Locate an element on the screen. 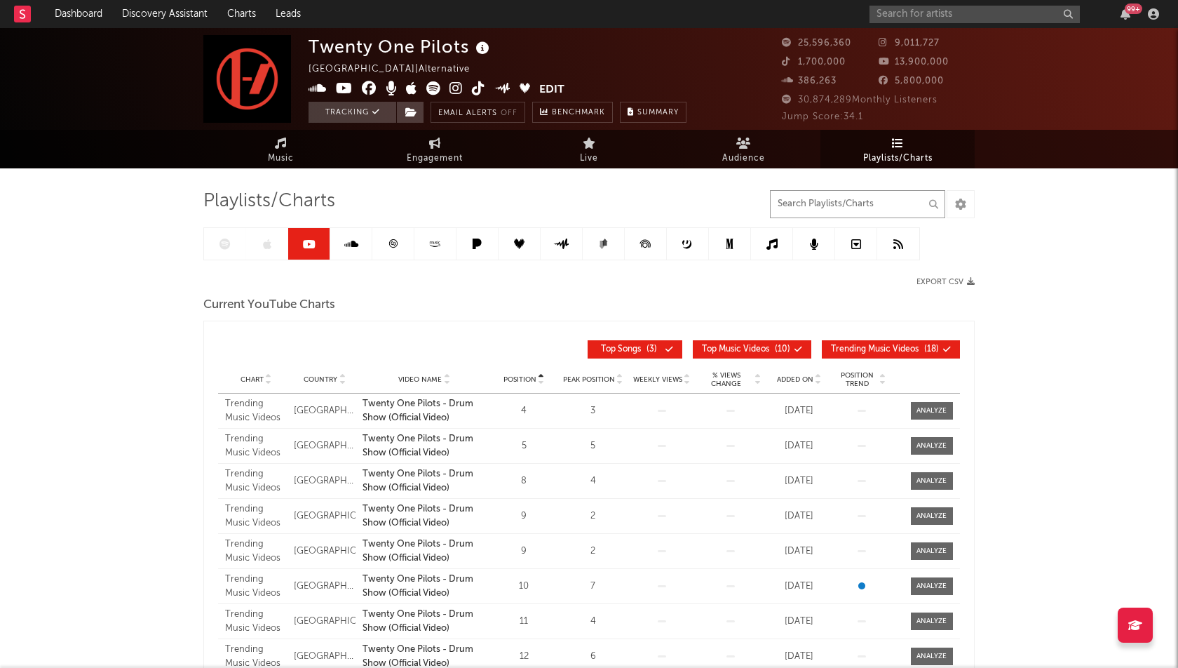  span: Top Songs is located at coordinates (621, 349).